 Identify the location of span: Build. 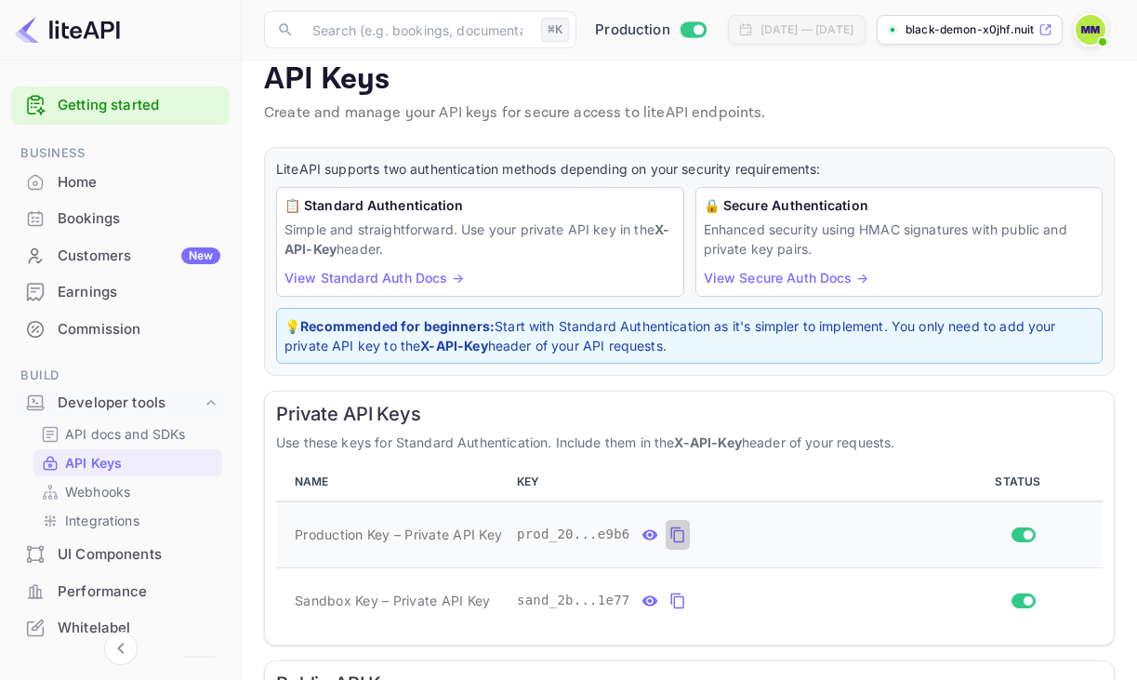
(120, 376).